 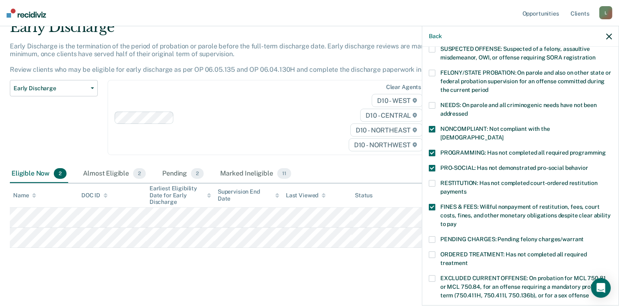 What do you see at coordinates (26, 13) in the screenshot?
I see `img: Recidiviz` at bounding box center [26, 13].